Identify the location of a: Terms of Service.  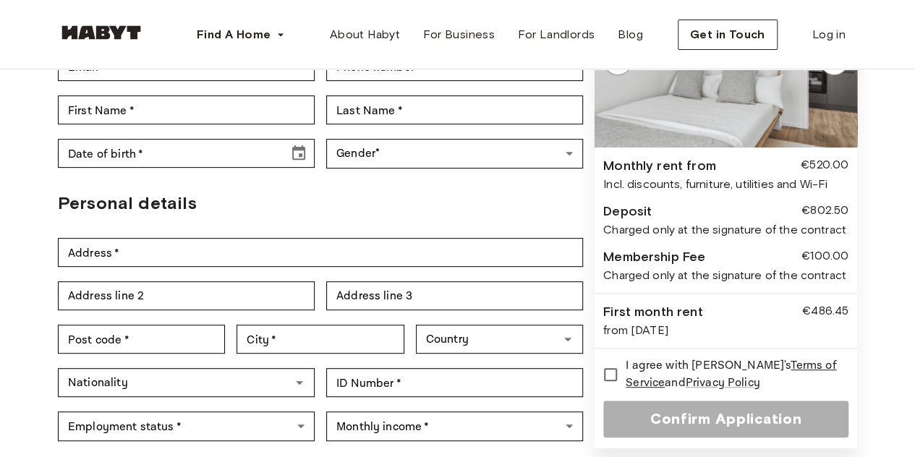
(731, 374).